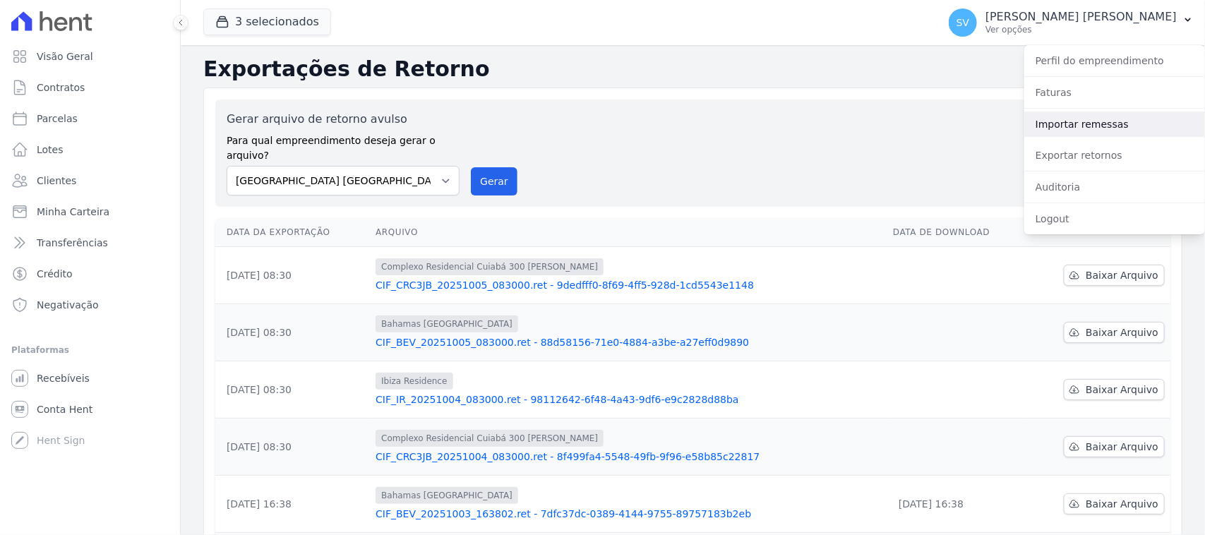 This screenshot has width=1205, height=535. Describe the element at coordinates (63, 378) in the screenshot. I see `span: Recebíveis` at that location.